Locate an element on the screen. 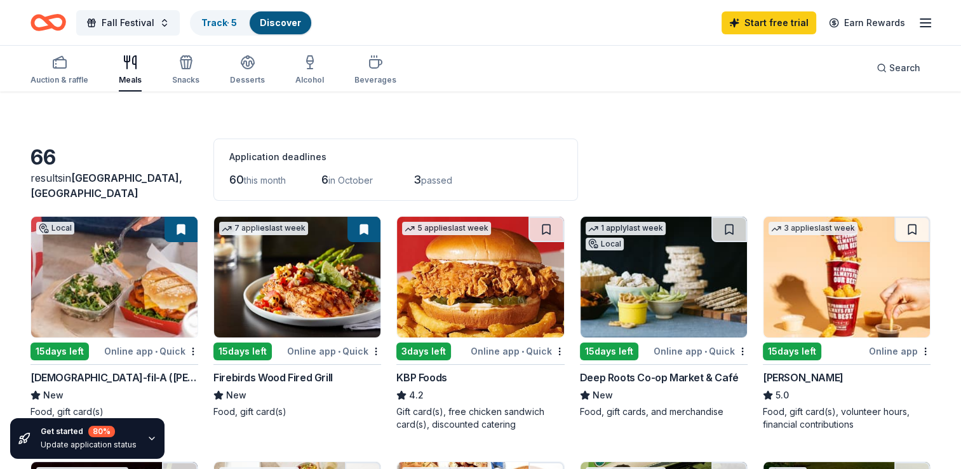 The image size is (961, 469). span: Fall Festival is located at coordinates (128, 23).